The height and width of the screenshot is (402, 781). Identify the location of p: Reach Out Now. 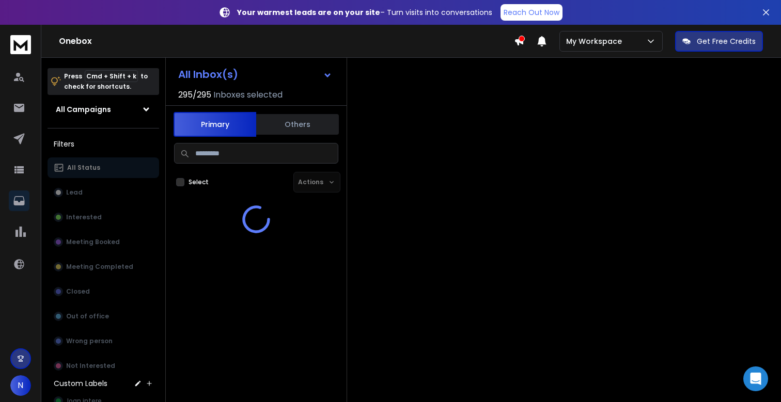
(532, 12).